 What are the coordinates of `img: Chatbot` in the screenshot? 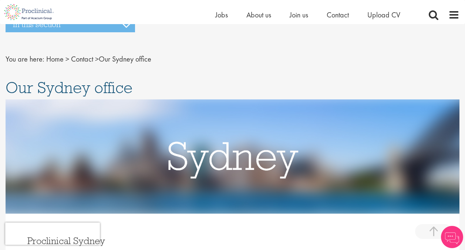 It's located at (453, 237).